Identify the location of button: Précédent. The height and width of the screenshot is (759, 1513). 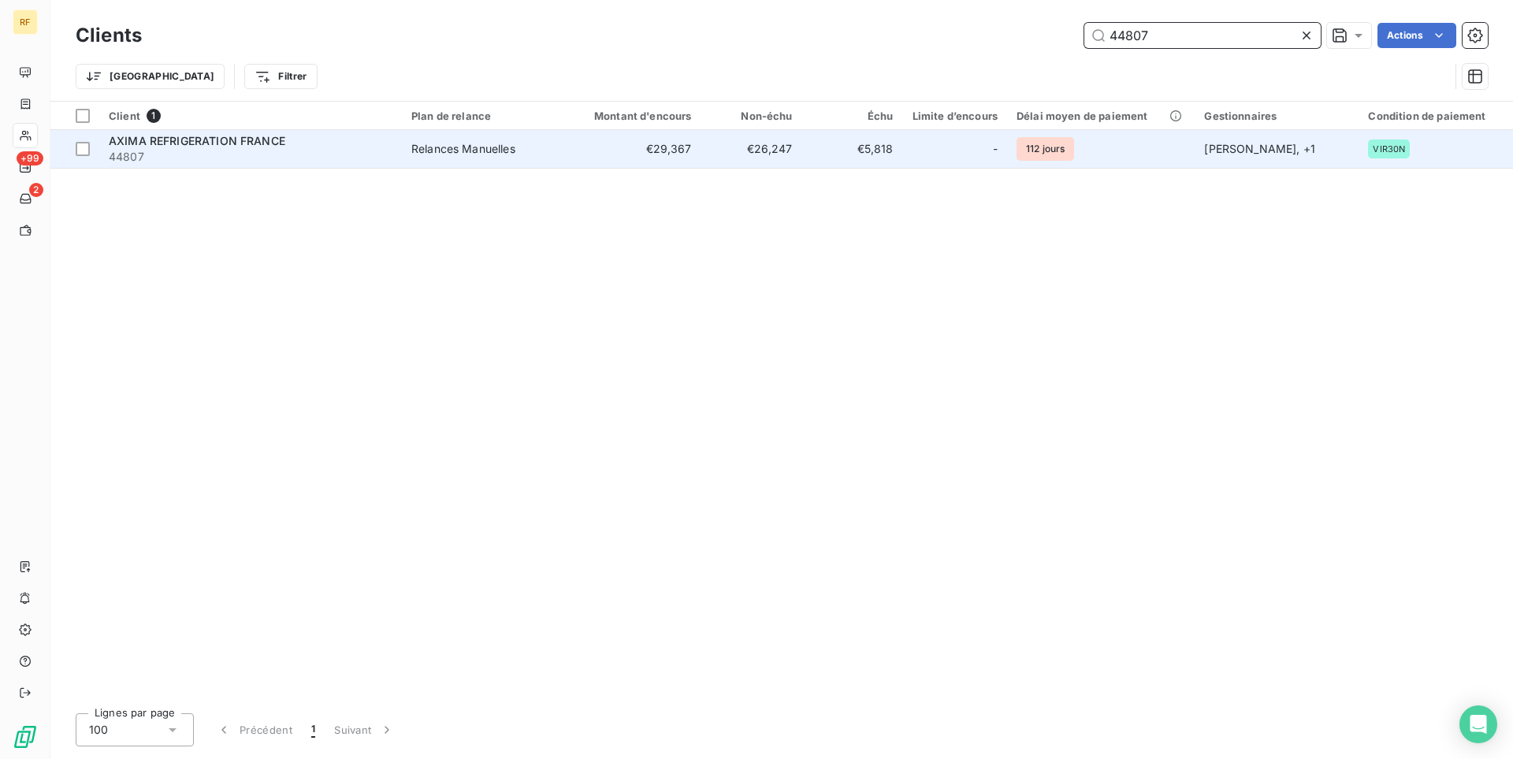
(254, 730).